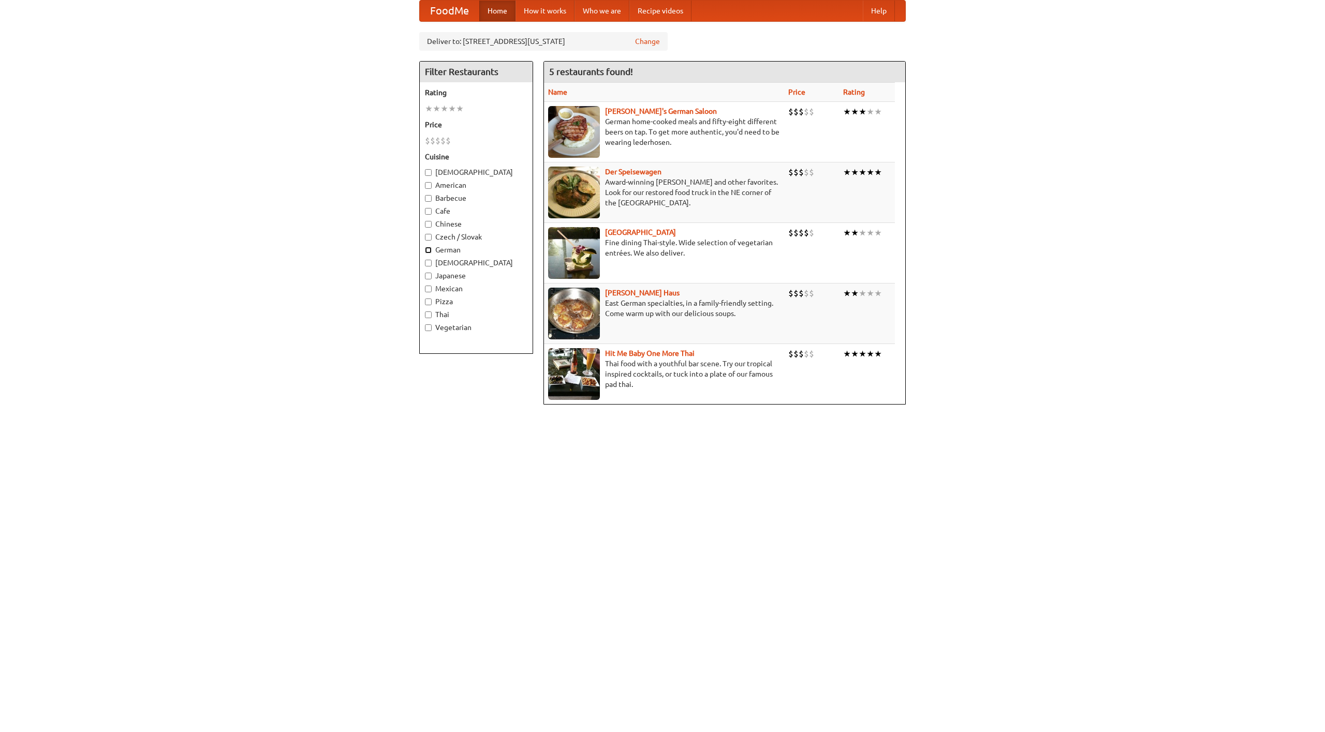 The height and width of the screenshot is (732, 1325). Describe the element at coordinates (449, 11) in the screenshot. I see `a: FoodMe` at that location.